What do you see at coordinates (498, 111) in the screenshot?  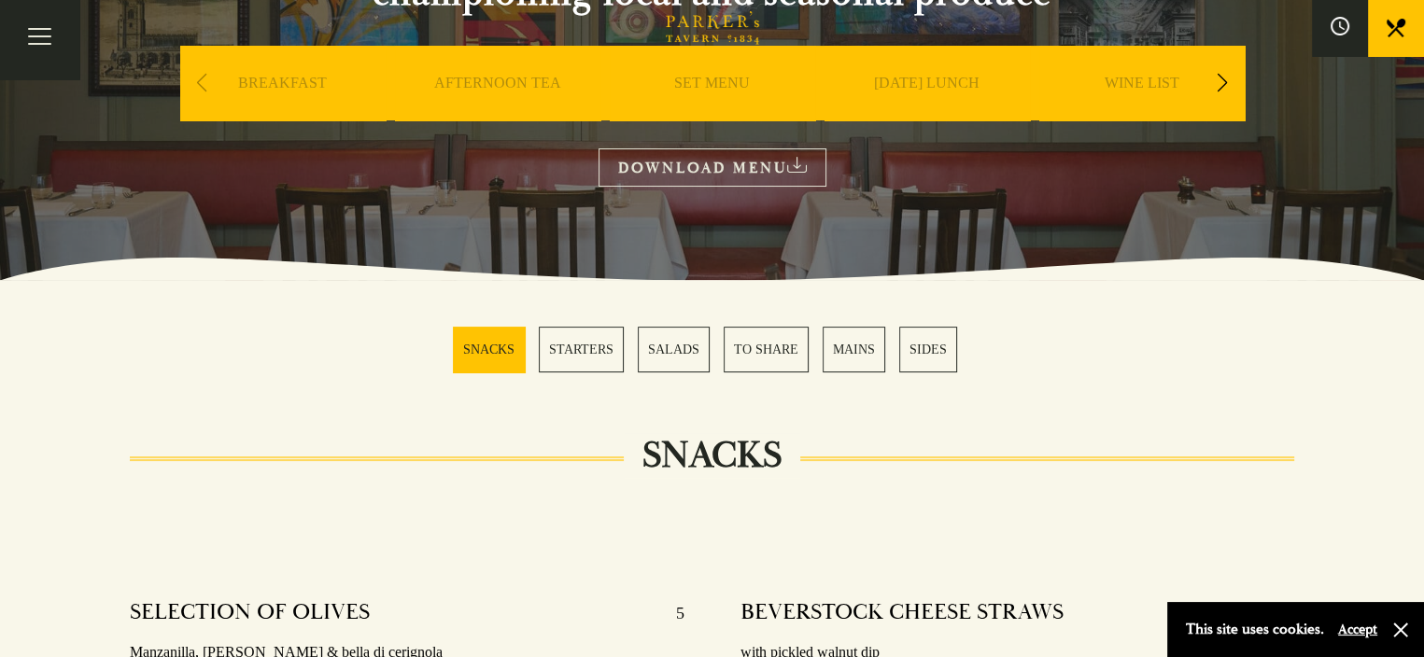 I see `div: 2 / 9` at bounding box center [498, 111].